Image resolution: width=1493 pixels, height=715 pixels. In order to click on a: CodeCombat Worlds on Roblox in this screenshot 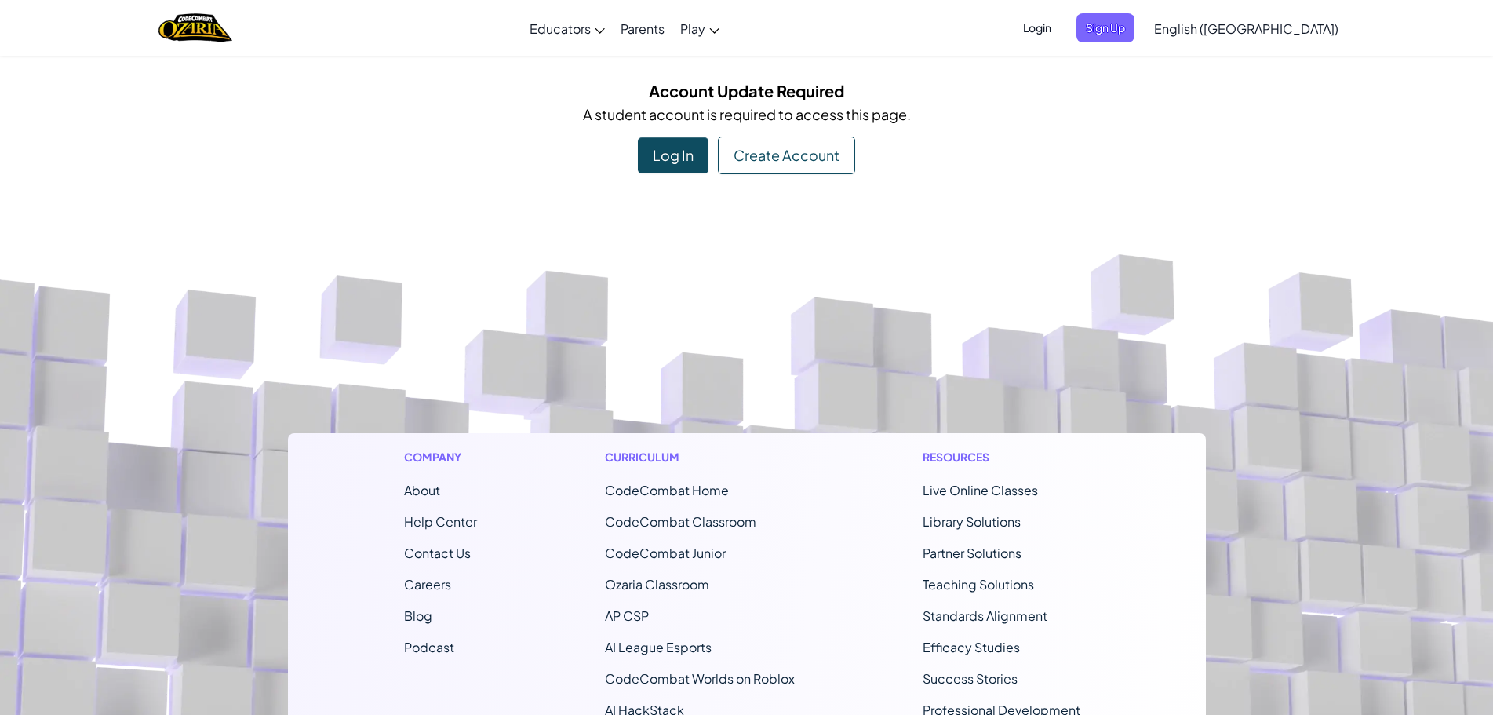, I will do `click(700, 678)`.